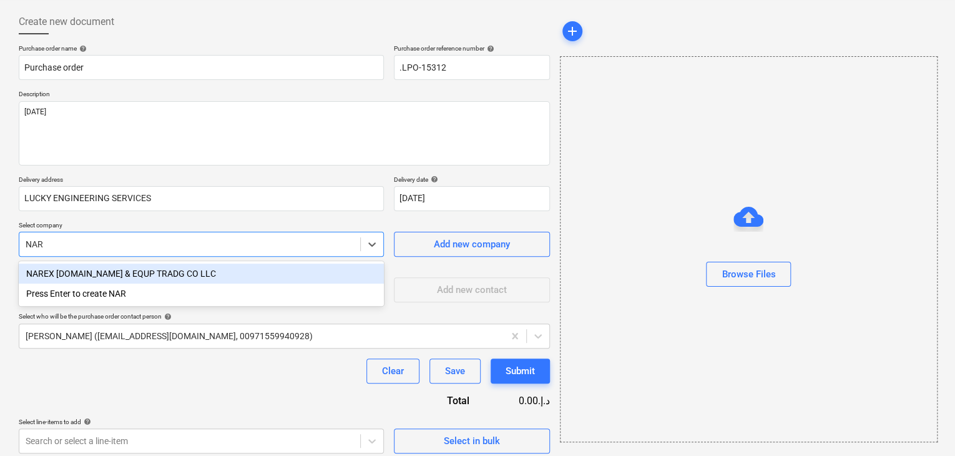 The height and width of the screenshot is (456, 955). What do you see at coordinates (201, 273) in the screenshot?
I see `div: NAREX IND.TOOLS & EQUP TRADG CO LLC` at bounding box center [201, 273].